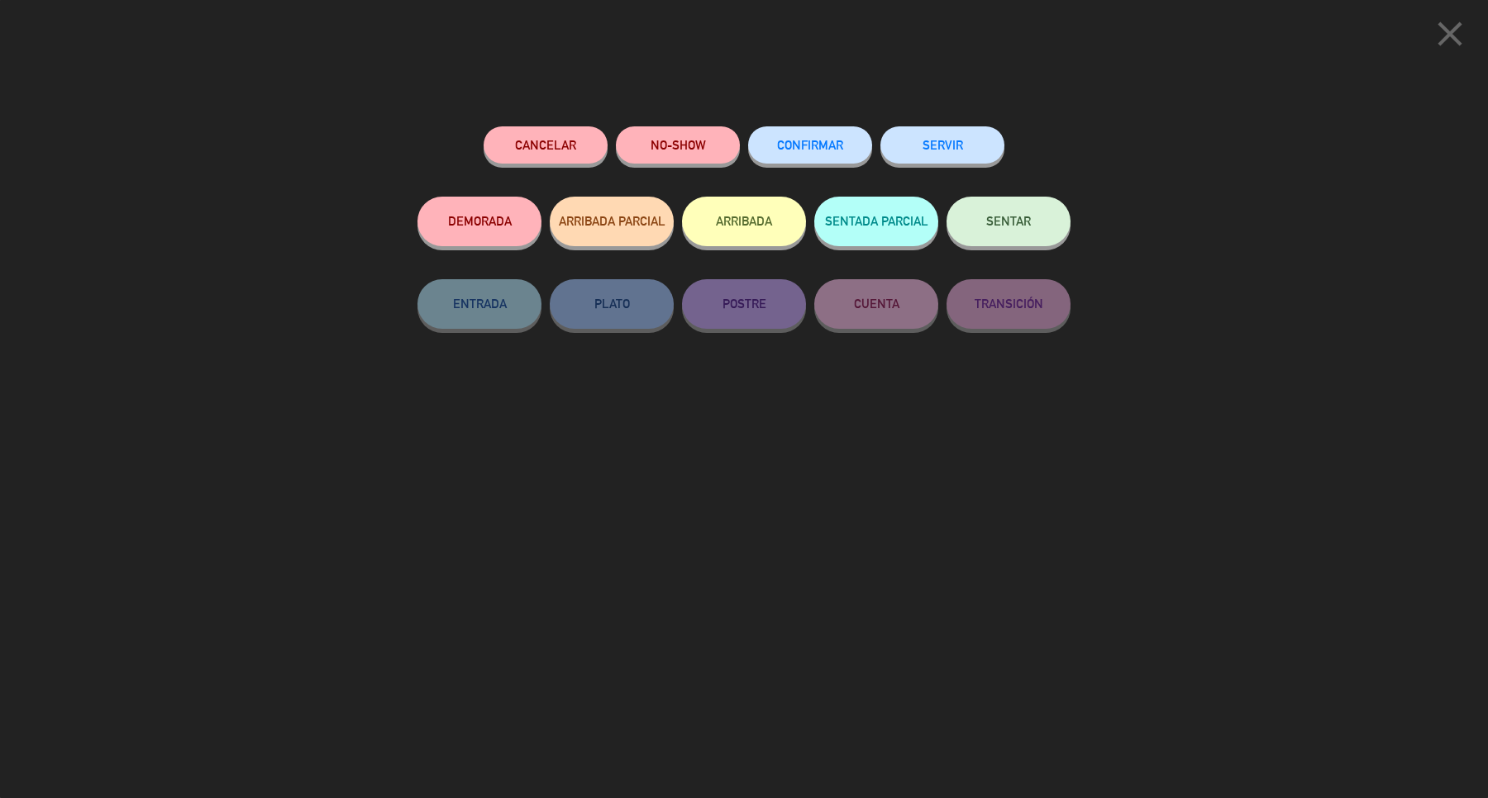  What do you see at coordinates (876, 222) in the screenshot?
I see `button: SENTADA PARCIAL` at bounding box center [876, 222].